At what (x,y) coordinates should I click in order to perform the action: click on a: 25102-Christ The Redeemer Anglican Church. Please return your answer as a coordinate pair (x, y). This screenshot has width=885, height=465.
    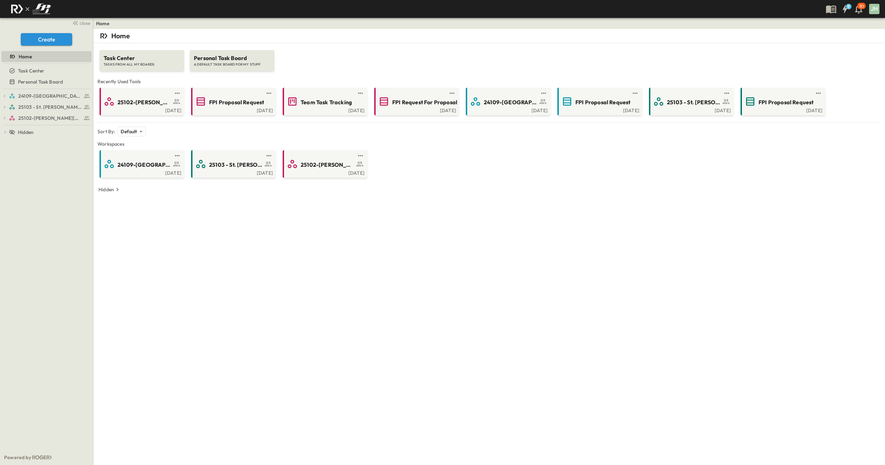
    Looking at the image, I should click on (49, 118).